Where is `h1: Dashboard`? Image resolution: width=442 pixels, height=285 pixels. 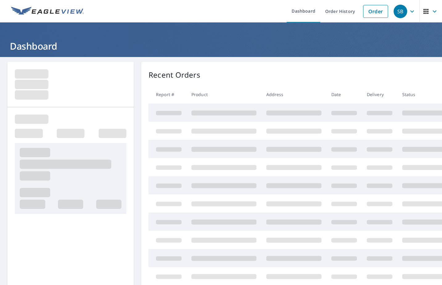
h1: Dashboard is located at coordinates (221, 46).